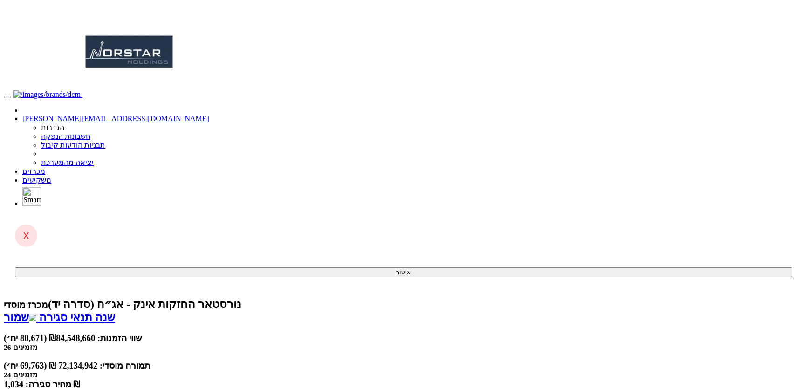 This screenshot has height=389, width=807. I want to click on span: X, so click(26, 236).